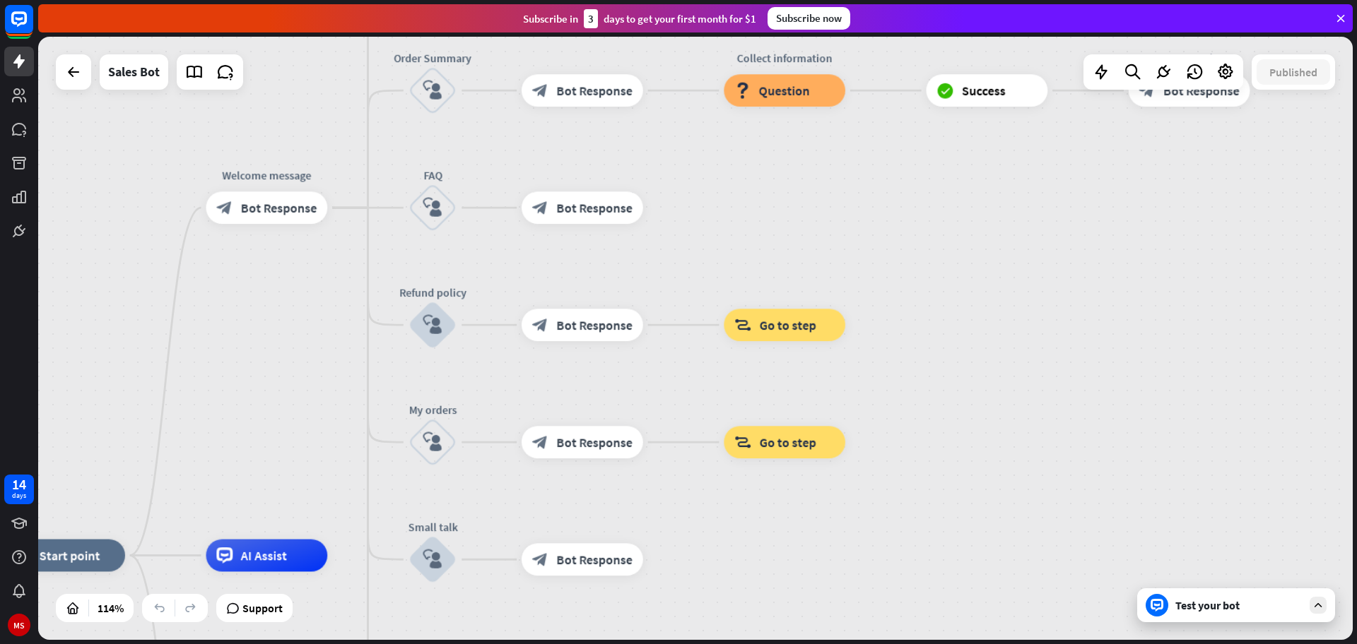  What do you see at coordinates (1239, 606) in the screenshot?
I see `div: Test your bot` at bounding box center [1239, 606].